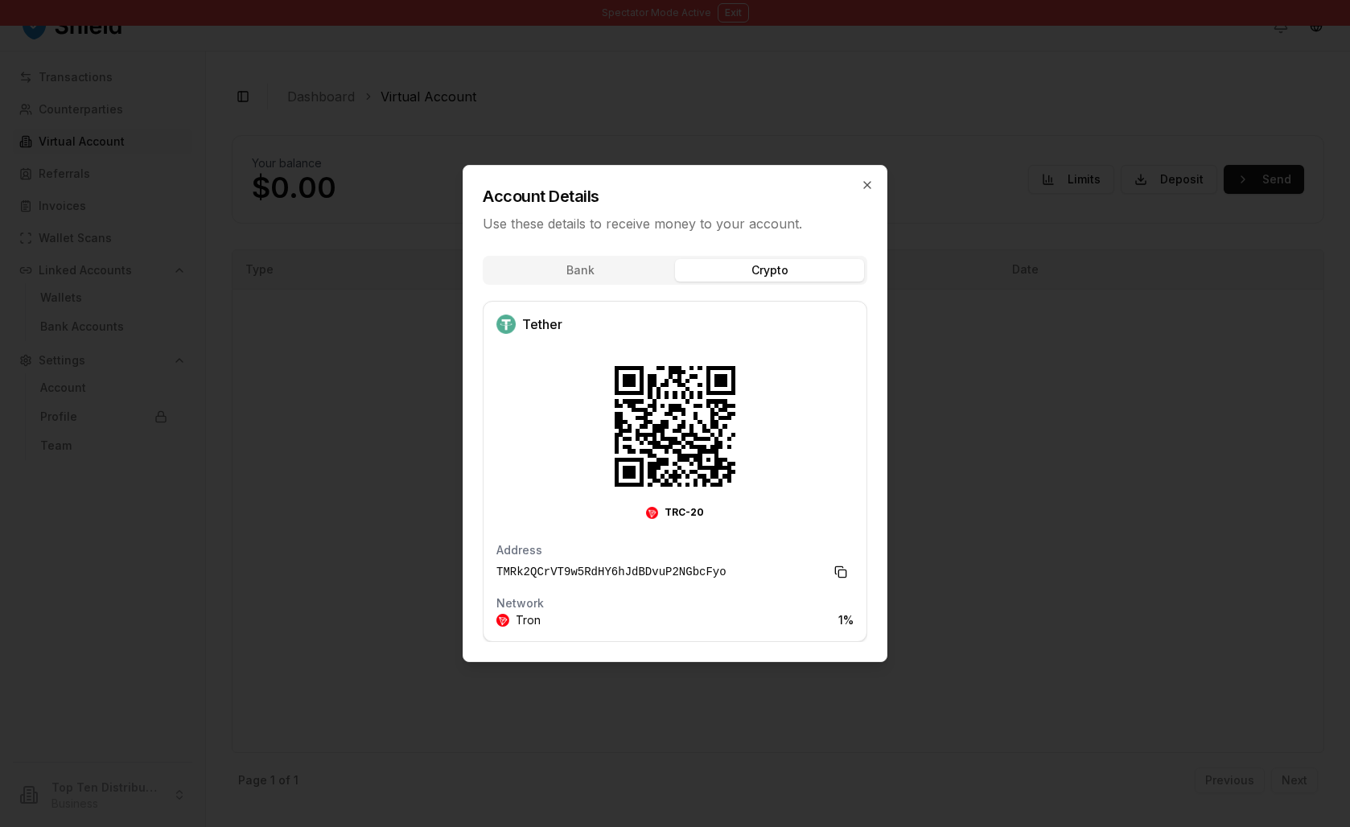 This screenshot has height=827, width=1350. I want to click on p: Use these details to receive money to your account., so click(675, 224).